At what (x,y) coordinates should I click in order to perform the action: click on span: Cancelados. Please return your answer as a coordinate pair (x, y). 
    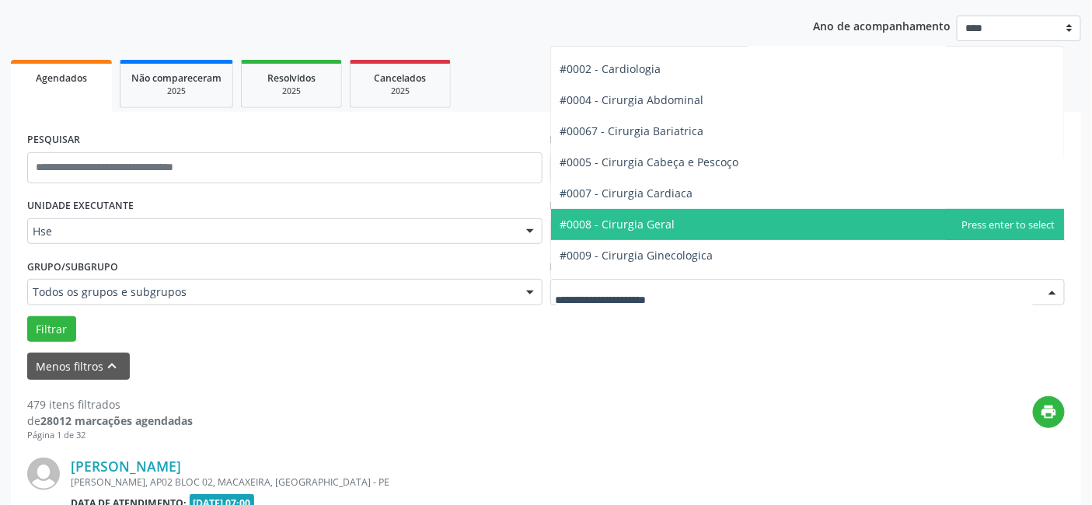
    Looking at the image, I should click on (400, 78).